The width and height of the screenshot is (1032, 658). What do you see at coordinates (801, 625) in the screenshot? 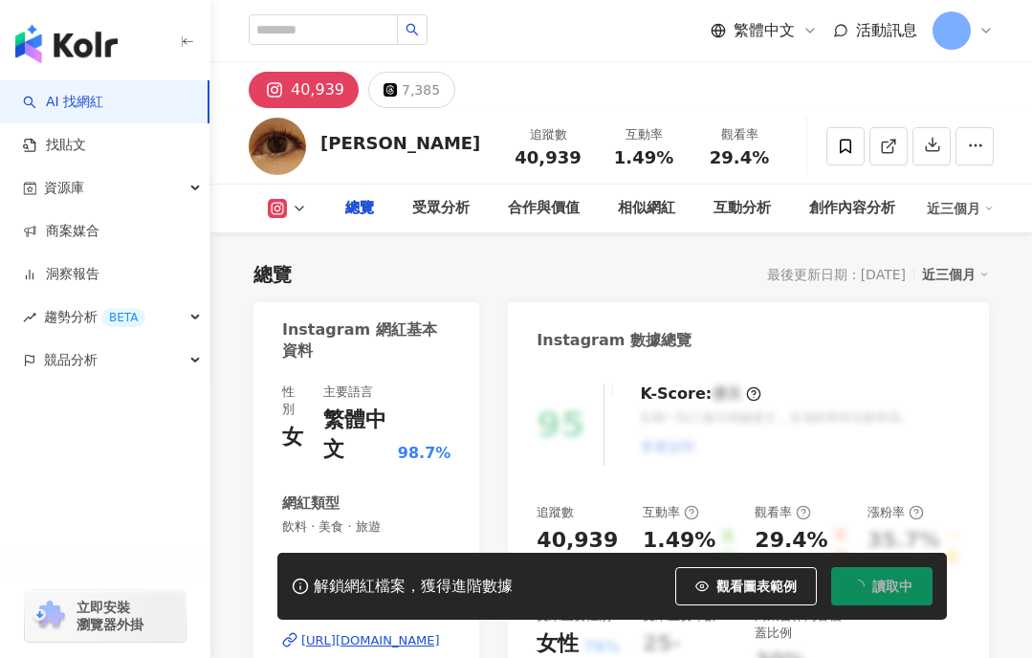
I see `div: 商業合作內容覆蓋比例` at bounding box center [801, 625].